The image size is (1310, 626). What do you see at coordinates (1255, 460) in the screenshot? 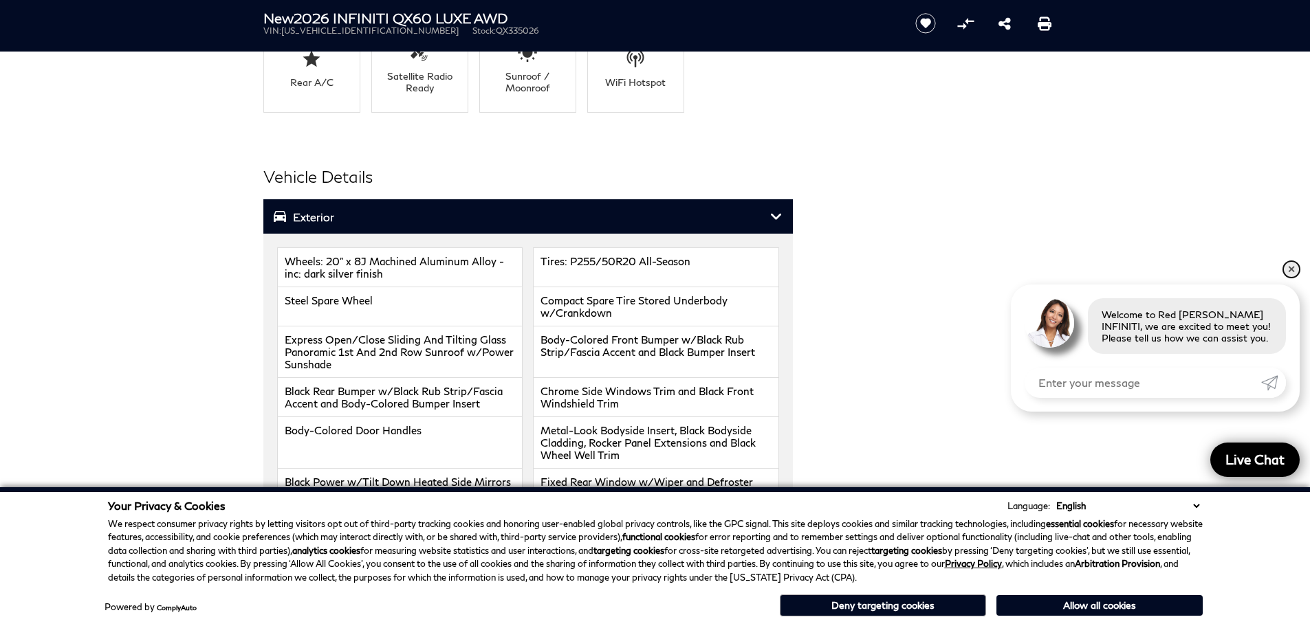
I see `a: Live Chat` at bounding box center [1255, 460].